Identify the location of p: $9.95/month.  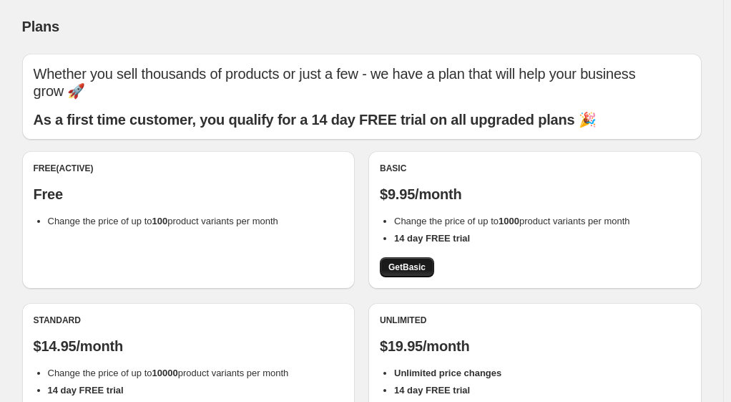
(535, 194).